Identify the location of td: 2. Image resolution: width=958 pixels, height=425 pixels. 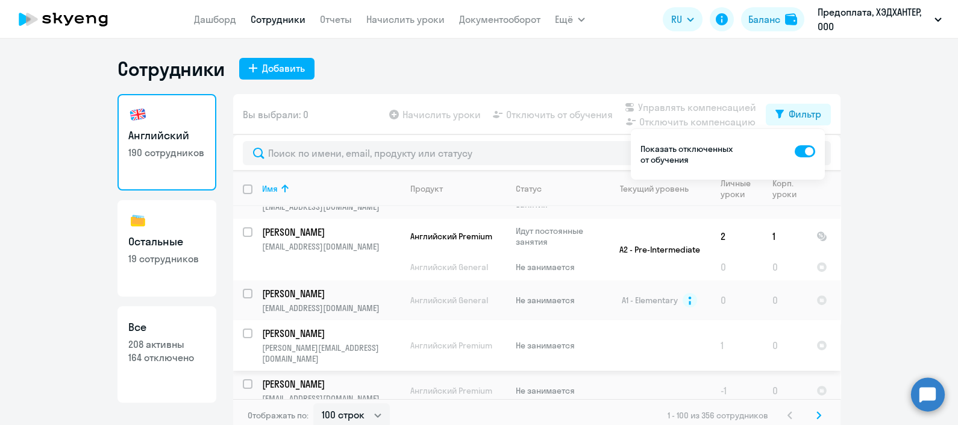
(737, 236).